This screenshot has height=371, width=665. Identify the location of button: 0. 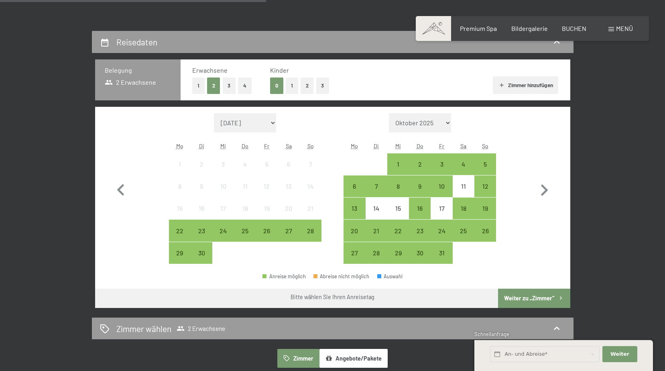
(277, 85).